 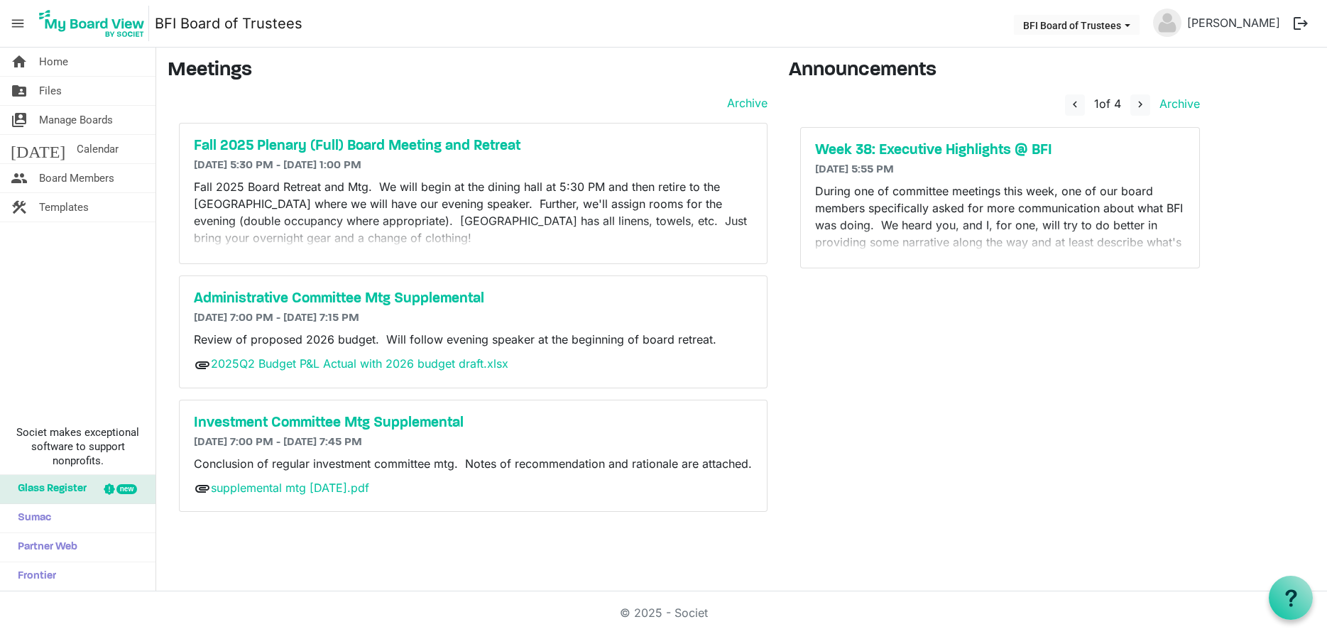 What do you see at coordinates (467, 71) in the screenshot?
I see `h3: Meetings` at bounding box center [467, 71].